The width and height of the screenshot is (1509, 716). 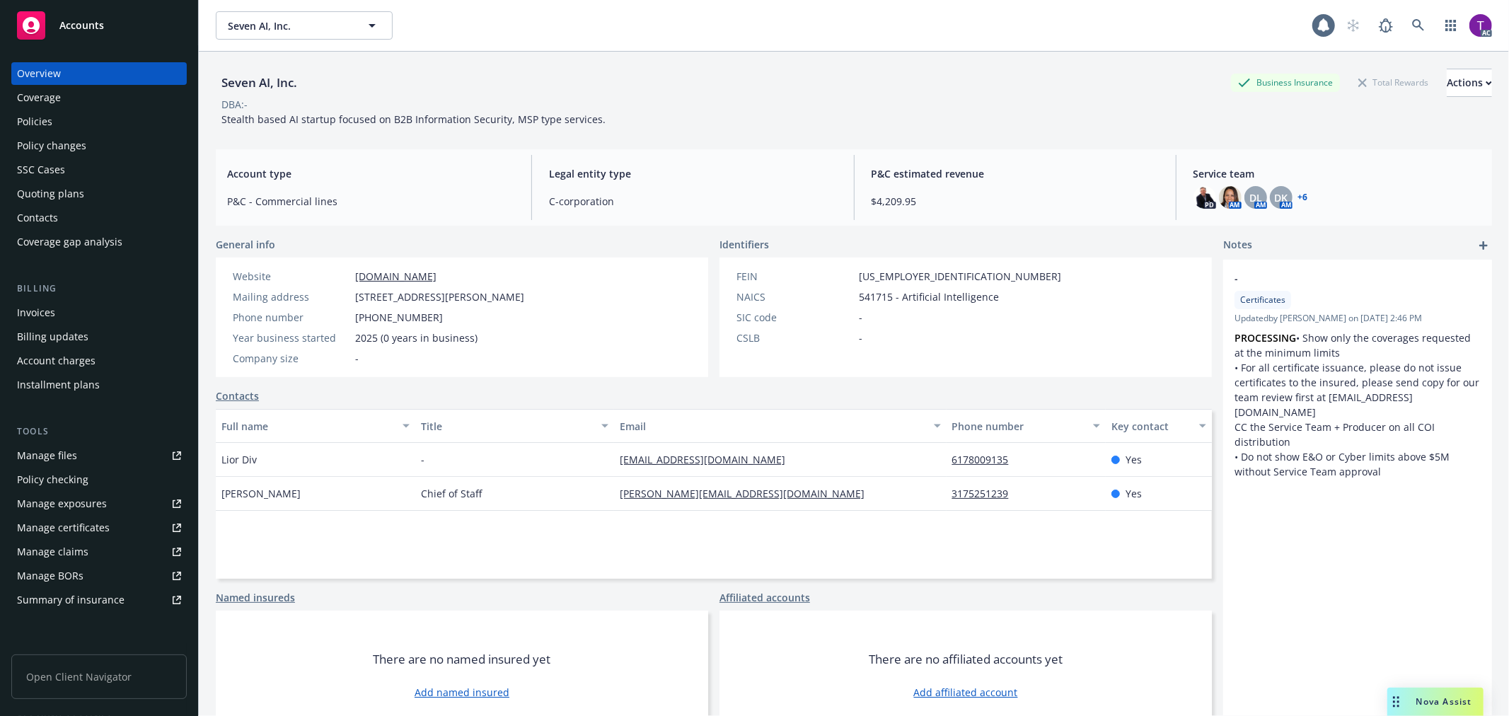 What do you see at coordinates (99, 337) in the screenshot?
I see `a: Billing updates` at bounding box center [99, 337].